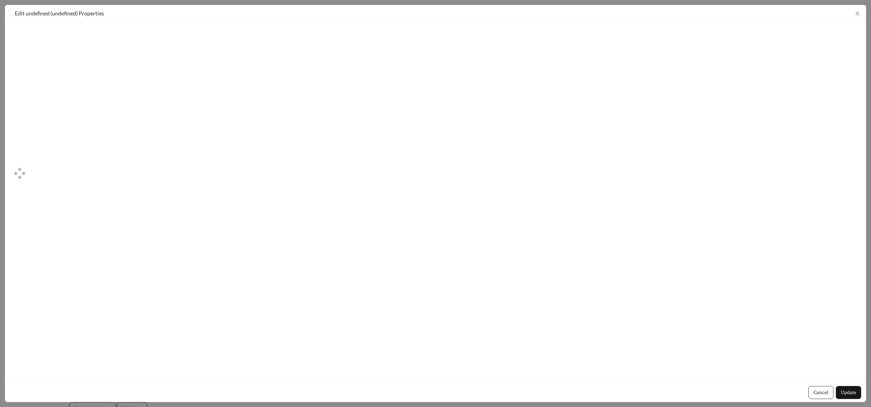 The width and height of the screenshot is (871, 407). I want to click on span: Cancel, so click(821, 392).